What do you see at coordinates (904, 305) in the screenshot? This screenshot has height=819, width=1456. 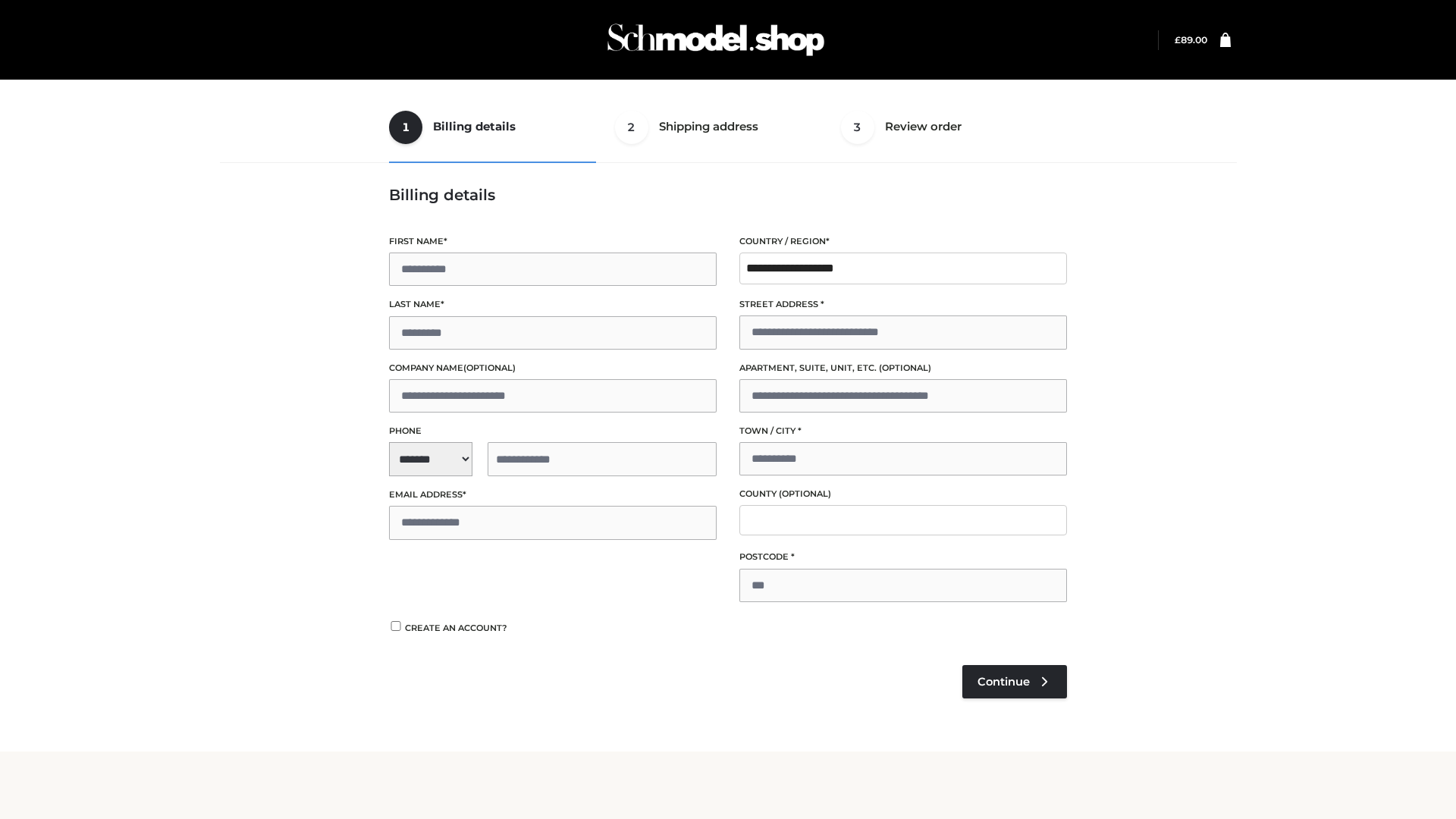 I see `label: Street address` at bounding box center [904, 305].